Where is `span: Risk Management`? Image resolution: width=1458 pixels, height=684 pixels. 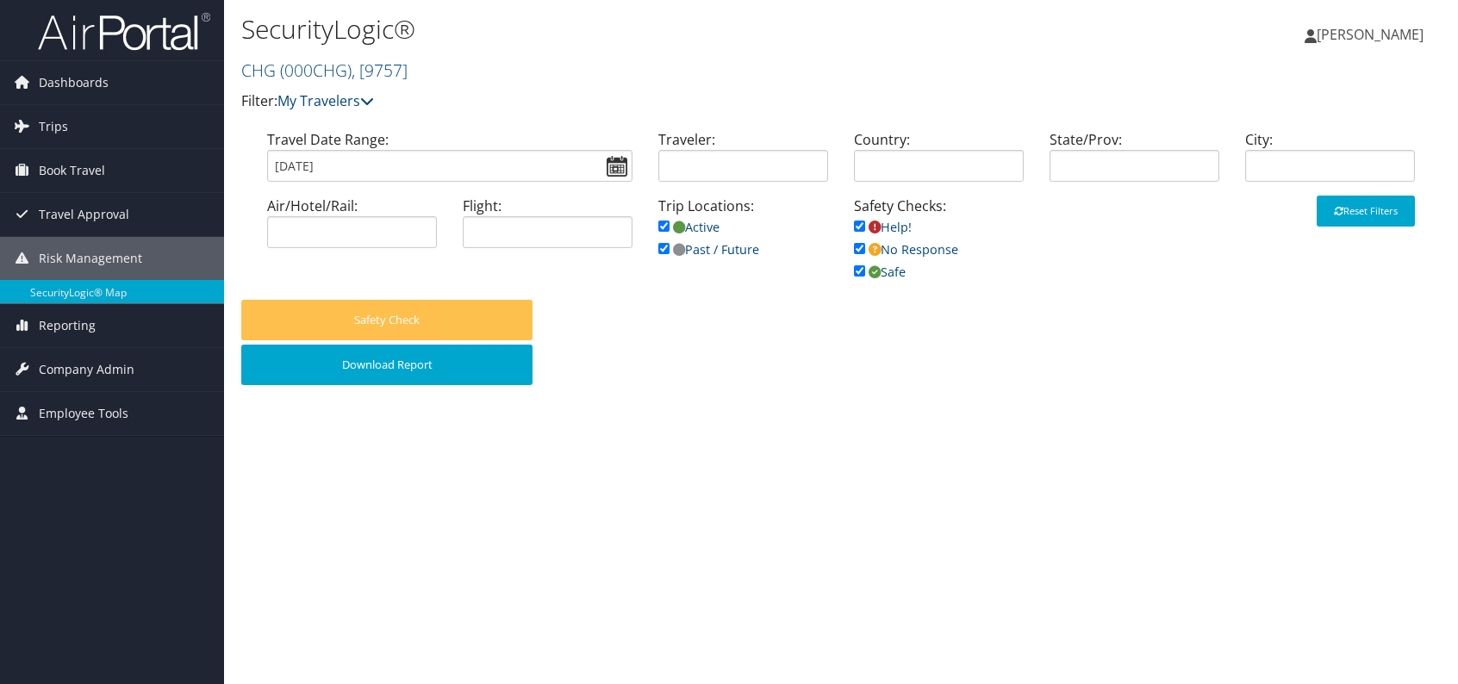 span: Risk Management is located at coordinates (90, 259).